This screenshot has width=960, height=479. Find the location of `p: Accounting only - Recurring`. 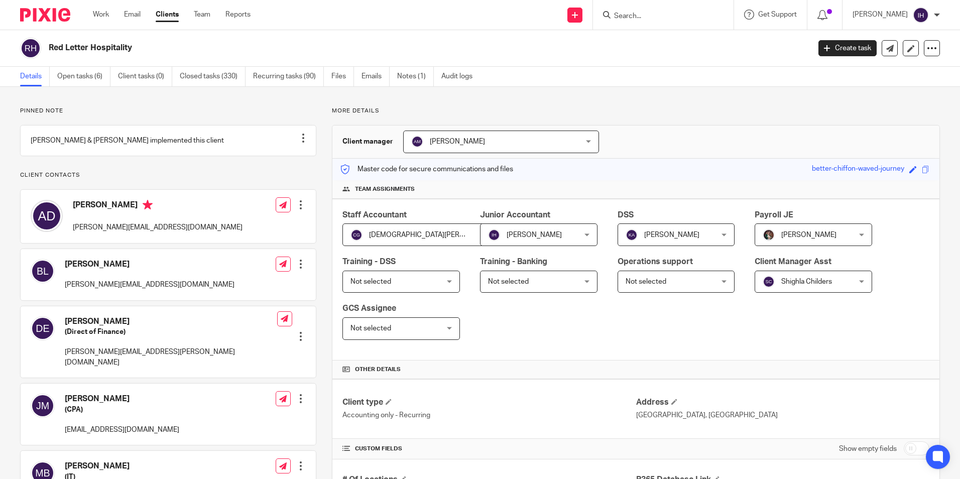

p: Accounting only - Recurring is located at coordinates (489, 415).